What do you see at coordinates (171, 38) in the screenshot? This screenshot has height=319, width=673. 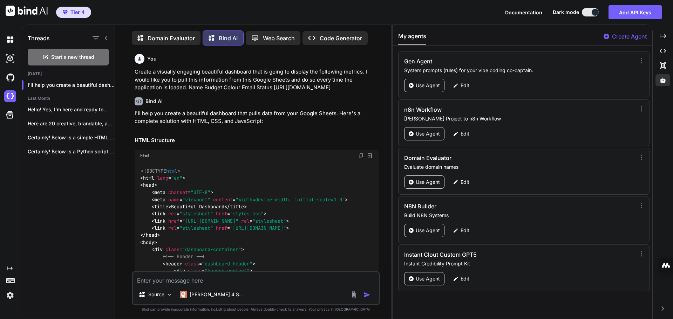 I see `p: Domain Evaluator` at bounding box center [171, 38].